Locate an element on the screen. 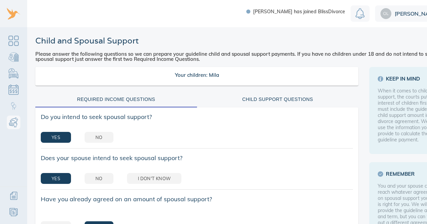 This screenshot has width=427, height=224. div: Required Income Questions is located at coordinates (116, 99).